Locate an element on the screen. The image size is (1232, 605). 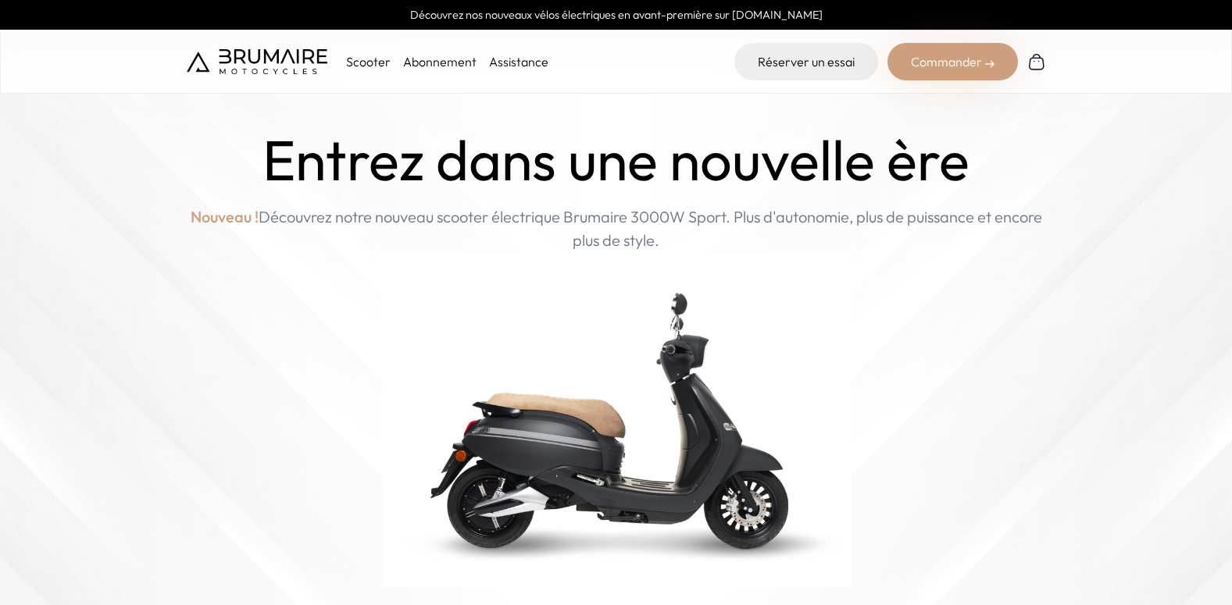
p: Scooter is located at coordinates (368, 62).